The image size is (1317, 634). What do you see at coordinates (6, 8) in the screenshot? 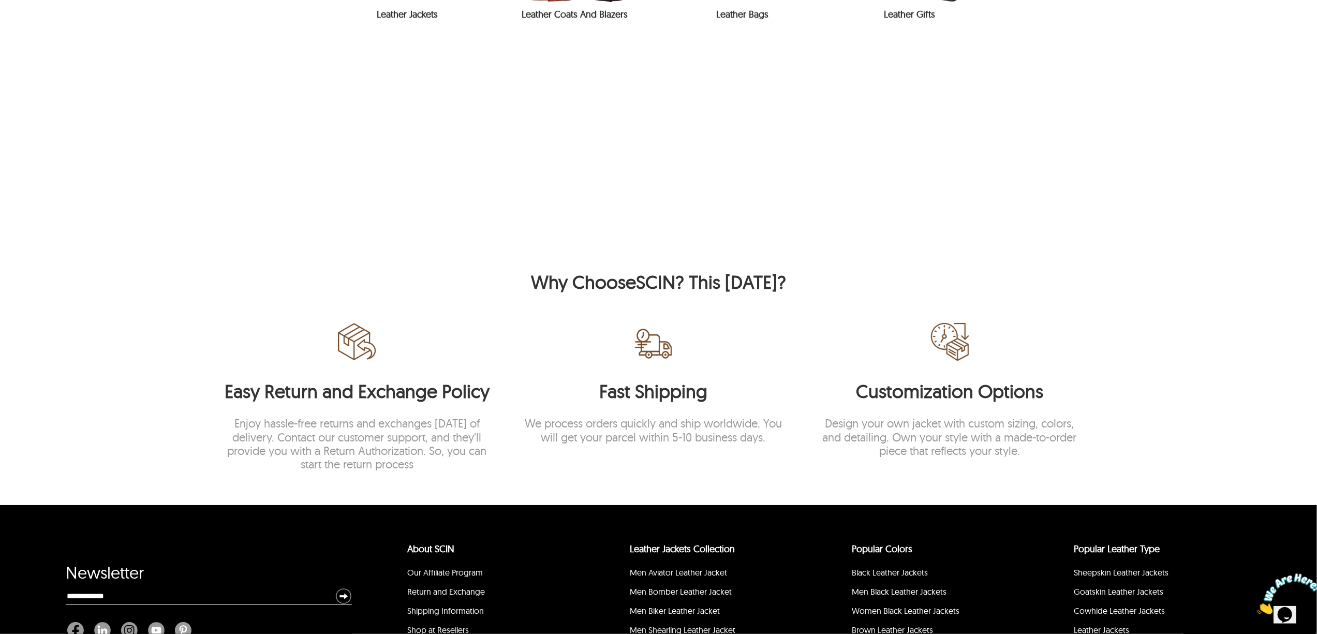
I see `span: 1` at bounding box center [6, 8].